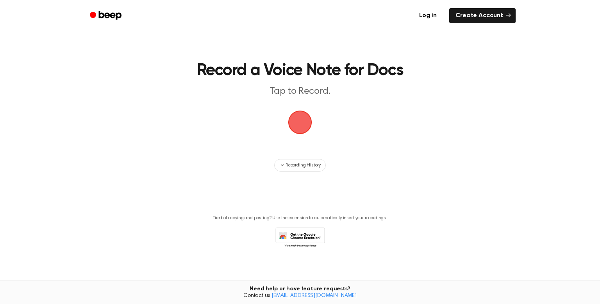  What do you see at coordinates (106, 16) in the screenshot?
I see `a: Beep` at bounding box center [106, 16].